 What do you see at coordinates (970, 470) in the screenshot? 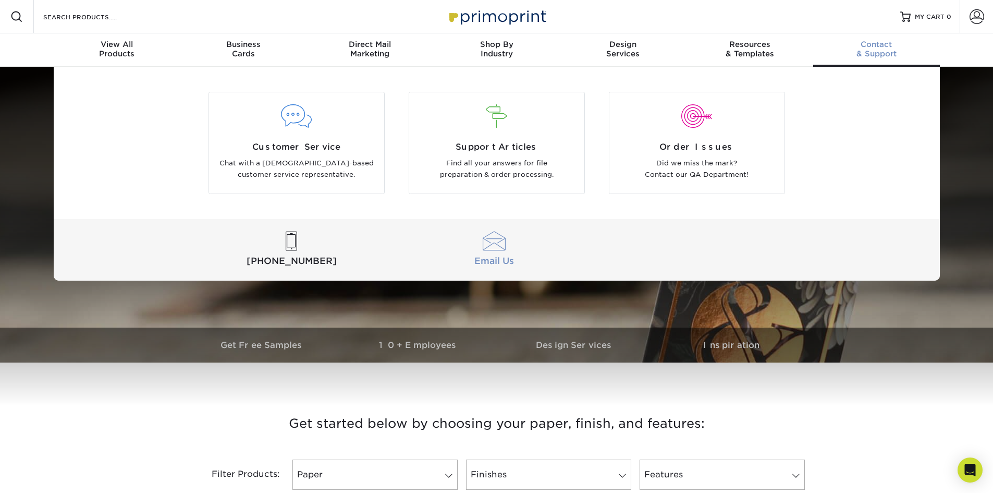
I see `div: Open Intercom Messenger` at bounding box center [970, 470].